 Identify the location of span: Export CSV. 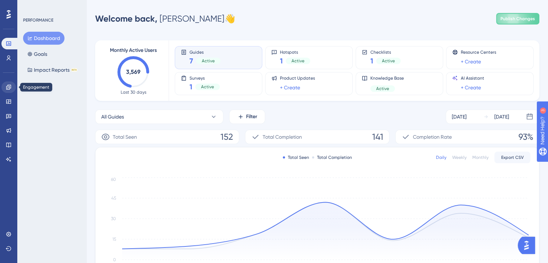
(513, 158).